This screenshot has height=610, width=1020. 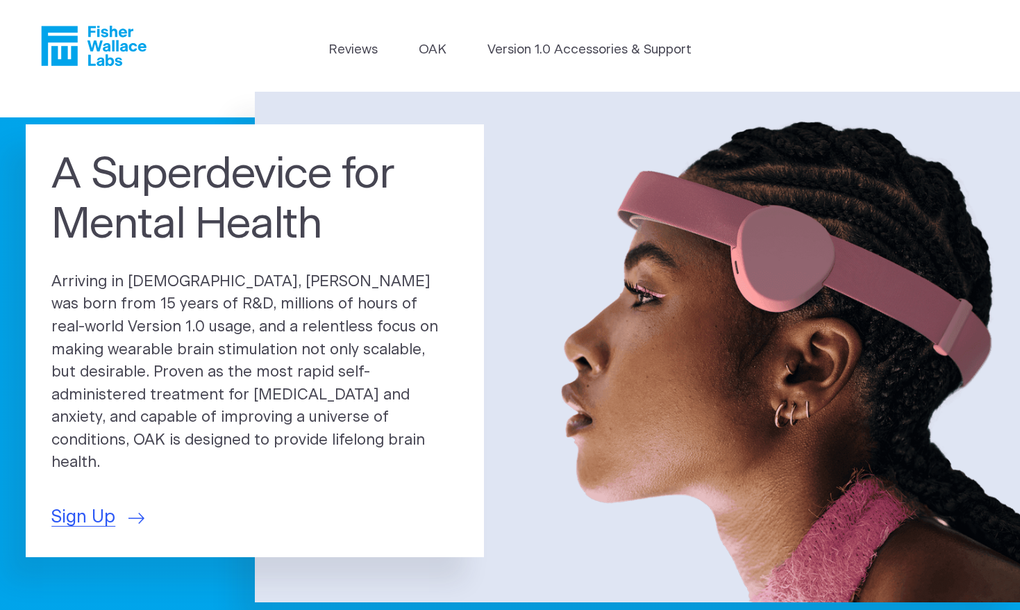 I want to click on span: Sign Up, so click(x=83, y=517).